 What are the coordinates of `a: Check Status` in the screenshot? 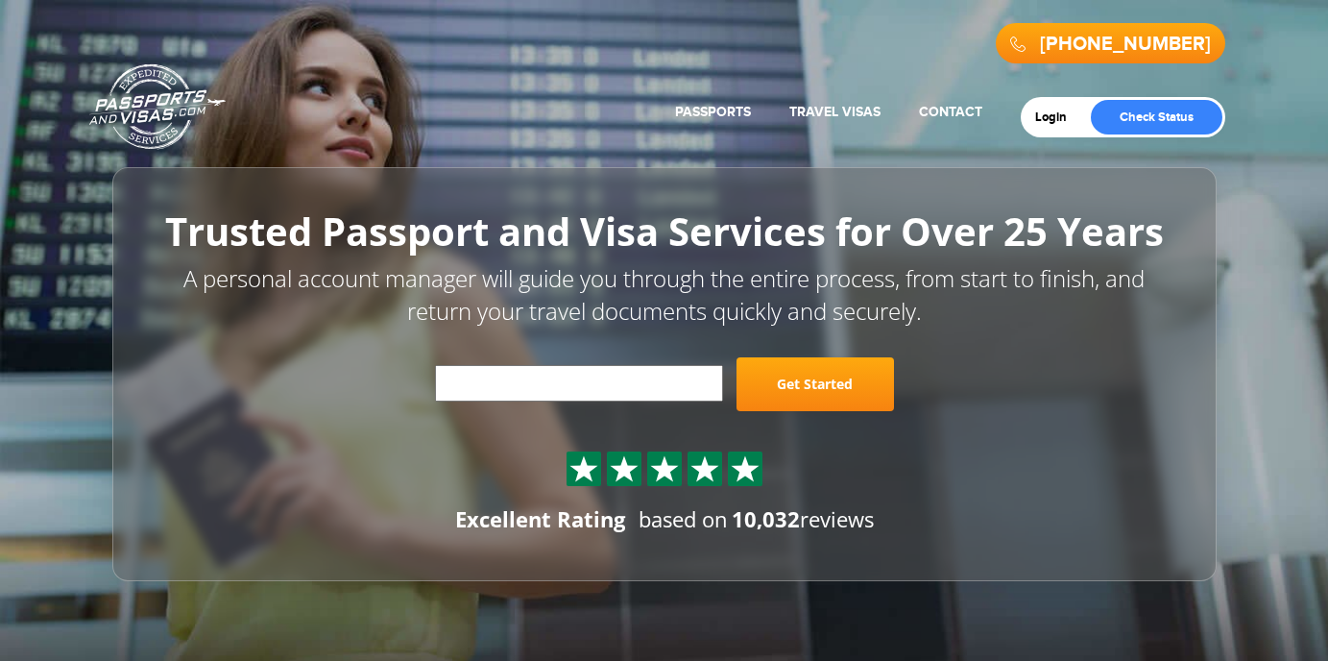 It's located at (1156, 117).